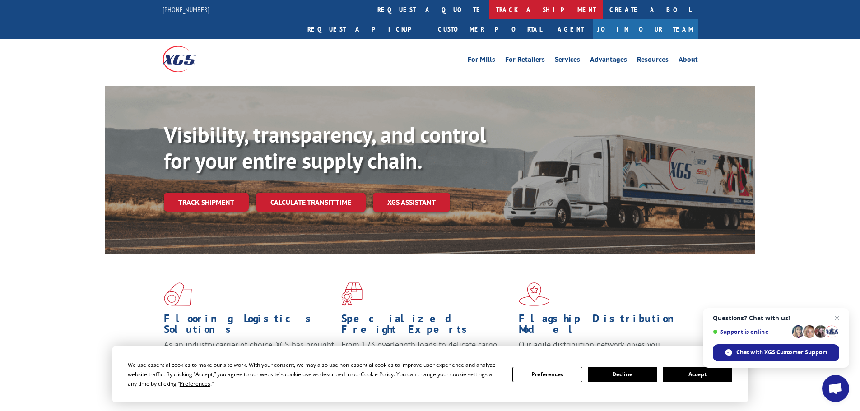 The width and height of the screenshot is (860, 411). What do you see at coordinates (688, 61) in the screenshot?
I see `a: About` at bounding box center [688, 61].